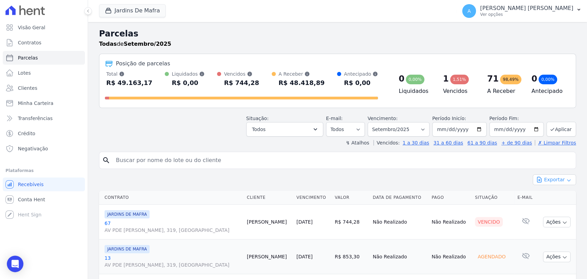 This screenshot has width=587, height=279. What do you see at coordinates (132, 11) in the screenshot?
I see `button: Jardins De Mafra` at bounding box center [132, 11].